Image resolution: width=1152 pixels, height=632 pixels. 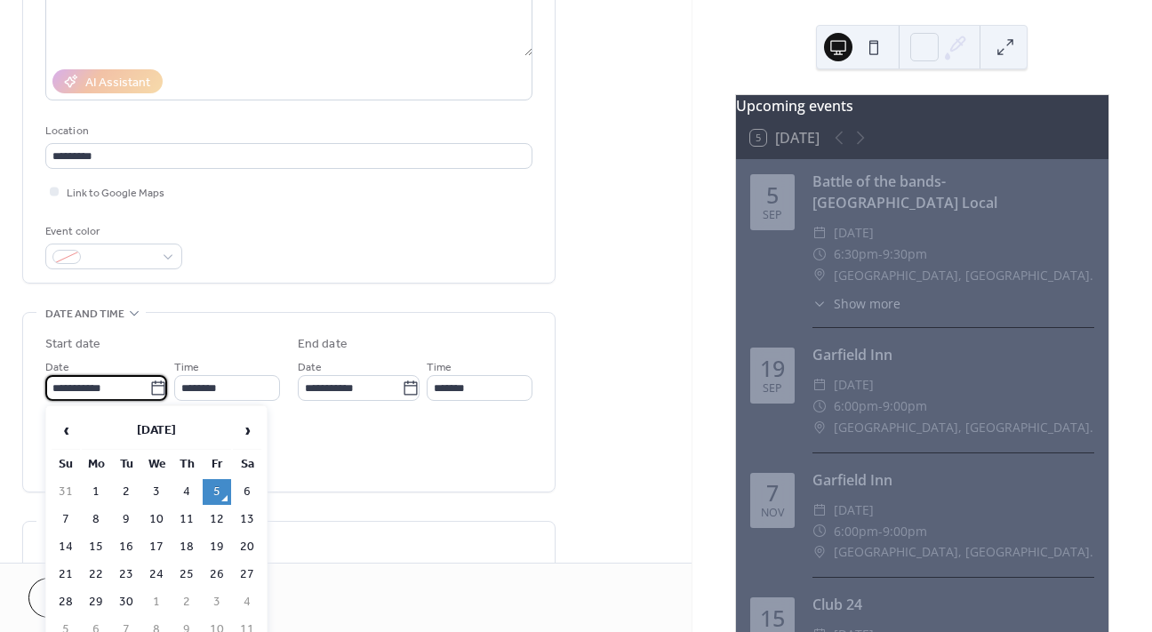 I want to click on td: 27, so click(x=247, y=574).